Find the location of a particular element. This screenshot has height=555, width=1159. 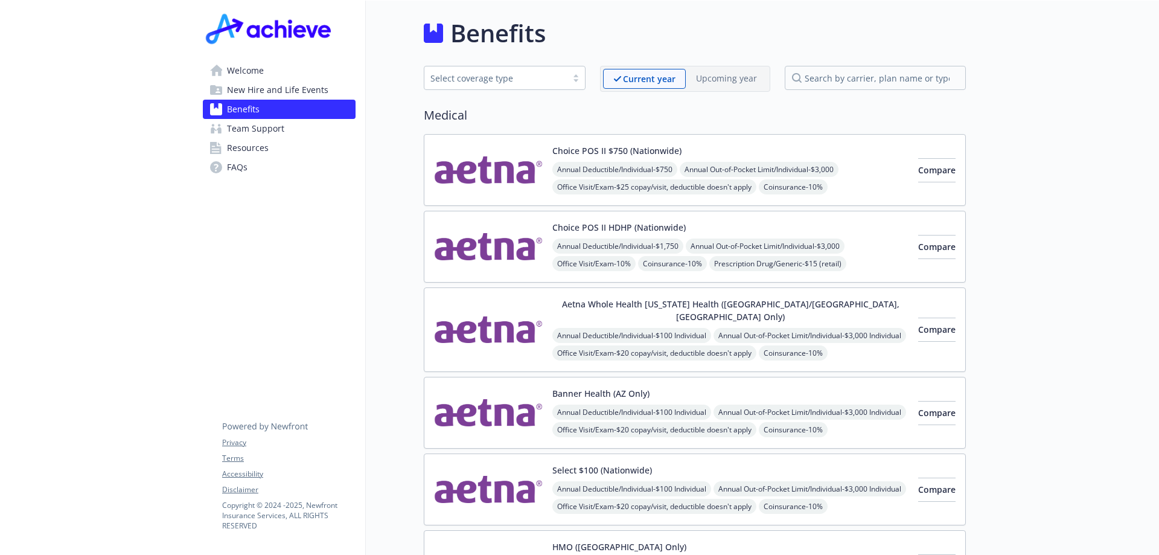

h2: Medical is located at coordinates (695, 115).